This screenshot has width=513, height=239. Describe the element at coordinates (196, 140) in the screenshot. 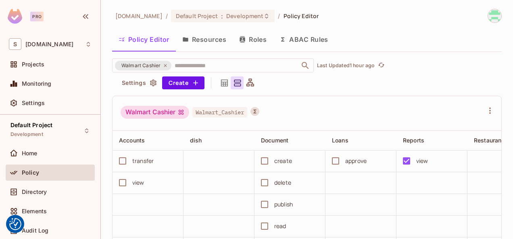

I see `span: dish` at that location.